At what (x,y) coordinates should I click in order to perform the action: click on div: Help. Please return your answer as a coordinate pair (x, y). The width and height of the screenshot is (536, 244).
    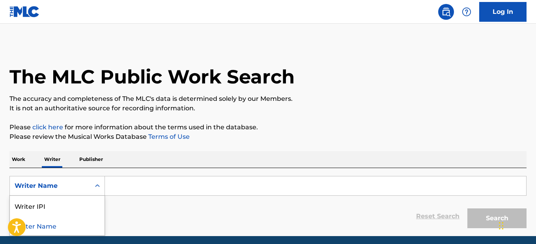
    Looking at the image, I should click on (467, 12).